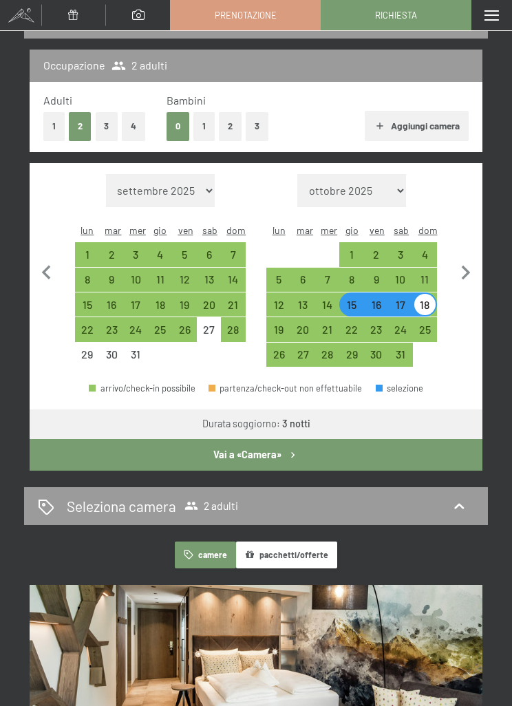 This screenshot has width=512, height=706. Describe the element at coordinates (400, 304) in the screenshot. I see `div: Sat Jan 17 2026` at that location.